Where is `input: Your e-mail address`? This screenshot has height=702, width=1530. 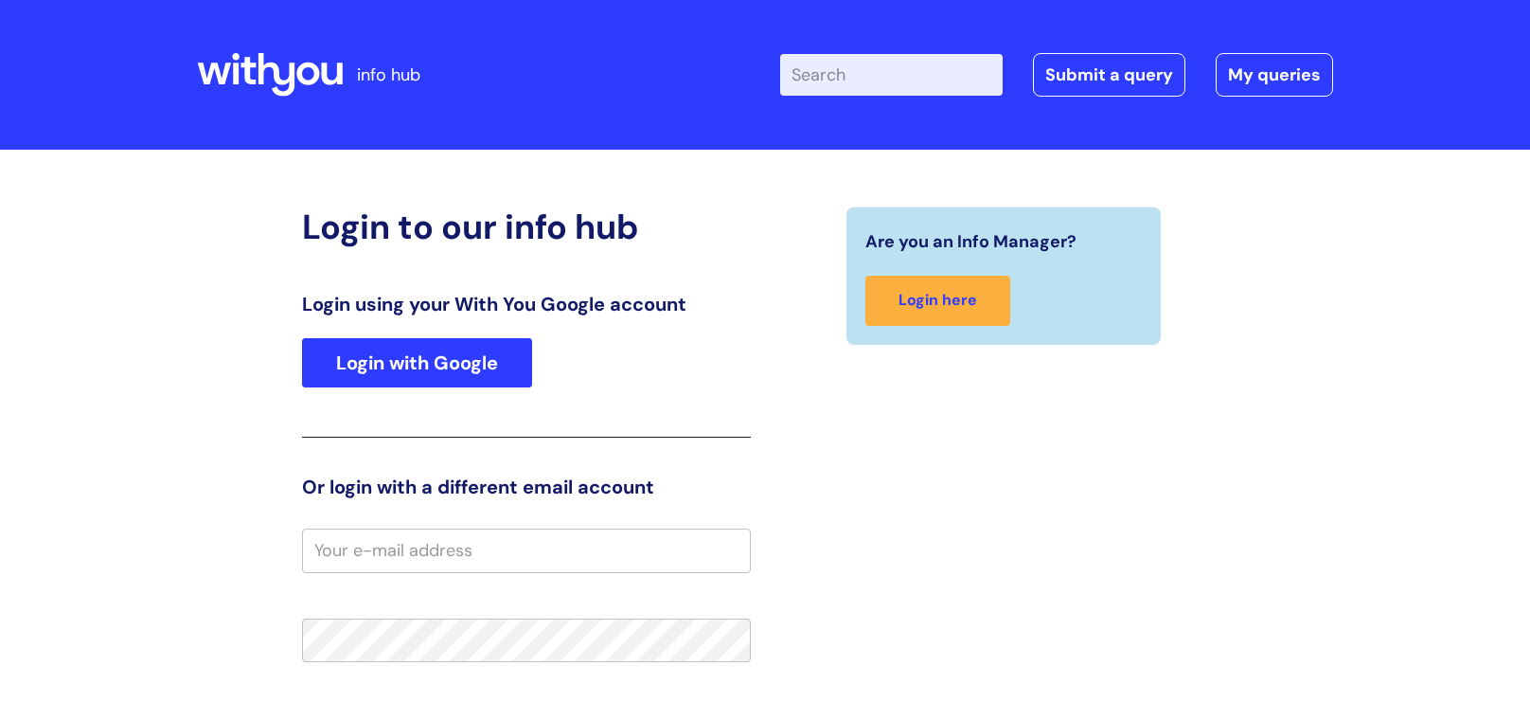 input: Your e-mail address is located at coordinates (526, 550).